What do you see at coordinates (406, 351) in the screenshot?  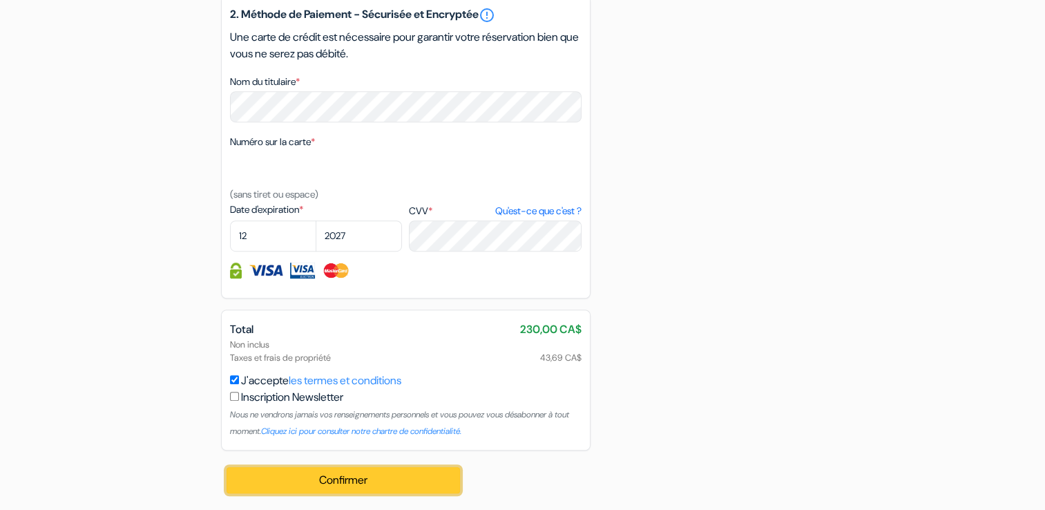 I see `div: Non inclus Taxes et frais de propriété` at bounding box center [406, 351].